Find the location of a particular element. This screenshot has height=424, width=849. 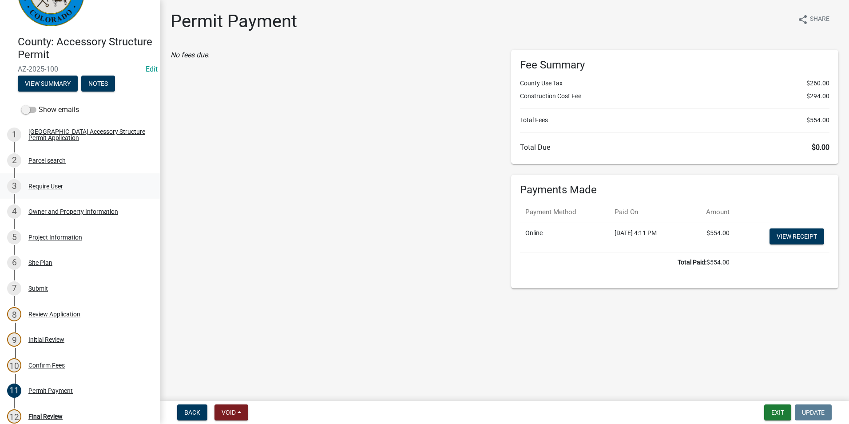

div: 8 is located at coordinates (14, 314).